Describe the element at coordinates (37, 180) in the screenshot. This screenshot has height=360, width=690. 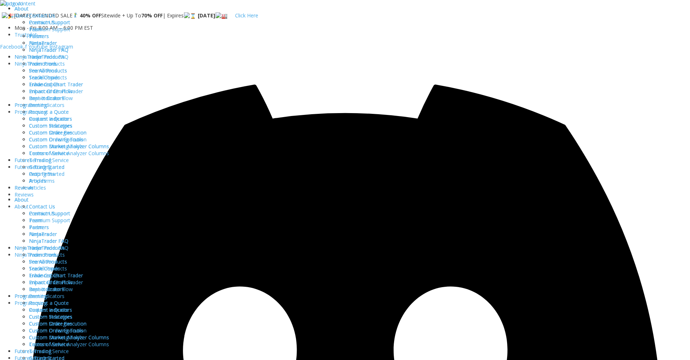
I see `a: Articles` at that location.